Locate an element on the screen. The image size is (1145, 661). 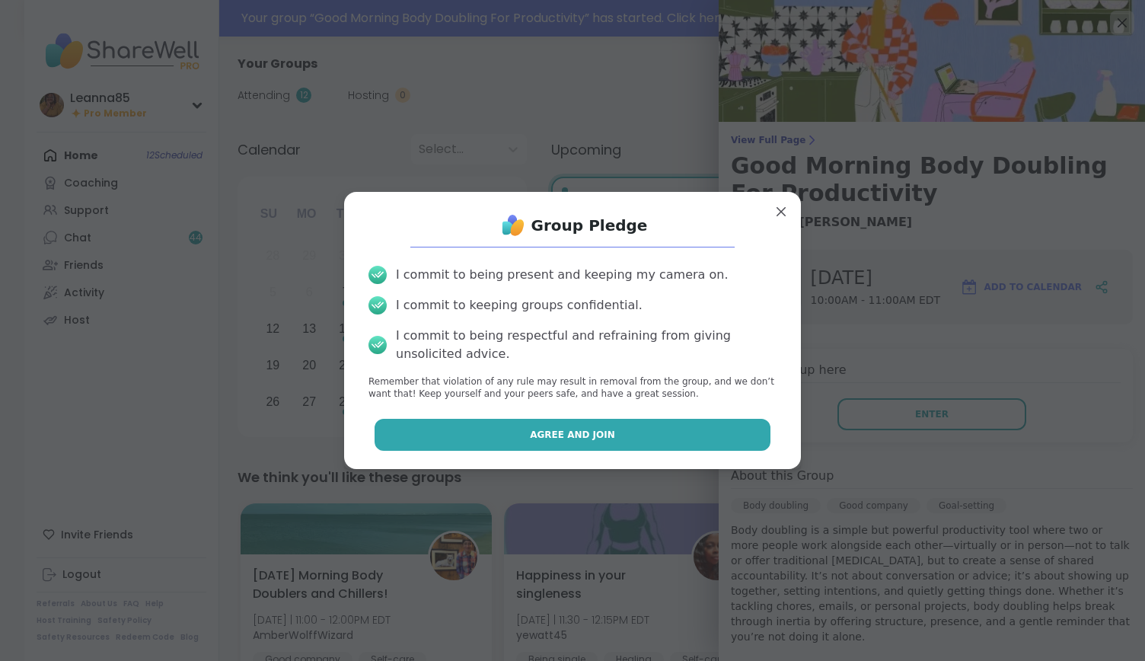
div: I commit to being present and keeping my camera on. is located at coordinates (562, 275).